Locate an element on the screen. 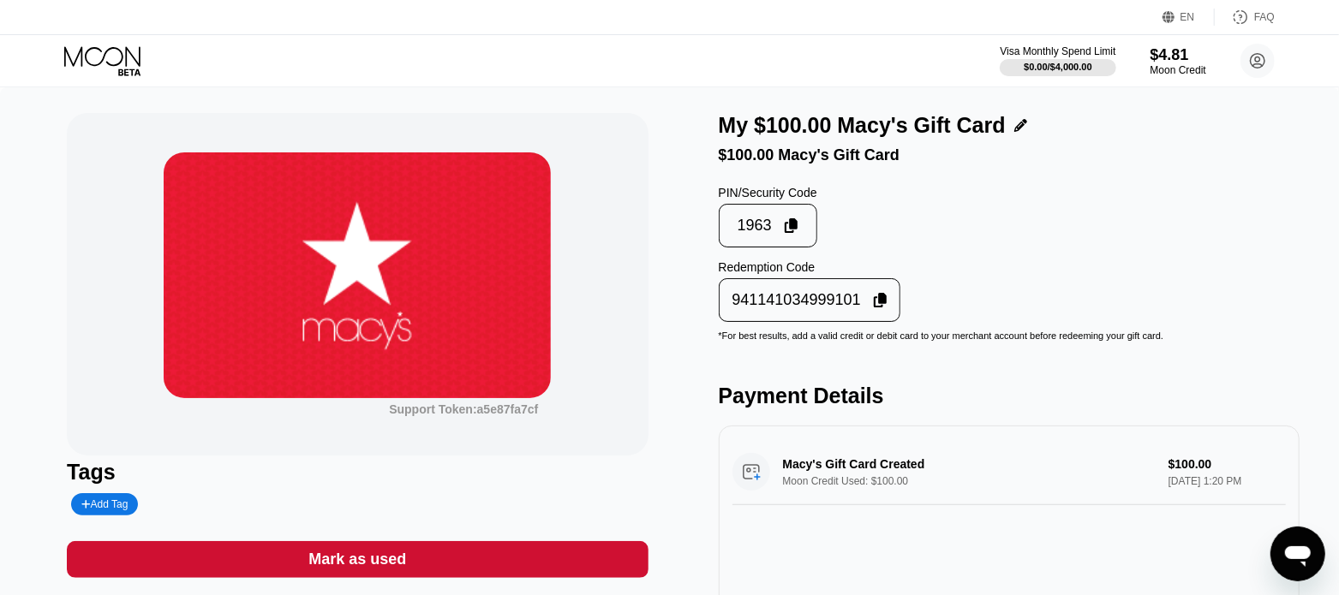  div: Support Token:a5e87fa7cf is located at coordinates (463, 409).